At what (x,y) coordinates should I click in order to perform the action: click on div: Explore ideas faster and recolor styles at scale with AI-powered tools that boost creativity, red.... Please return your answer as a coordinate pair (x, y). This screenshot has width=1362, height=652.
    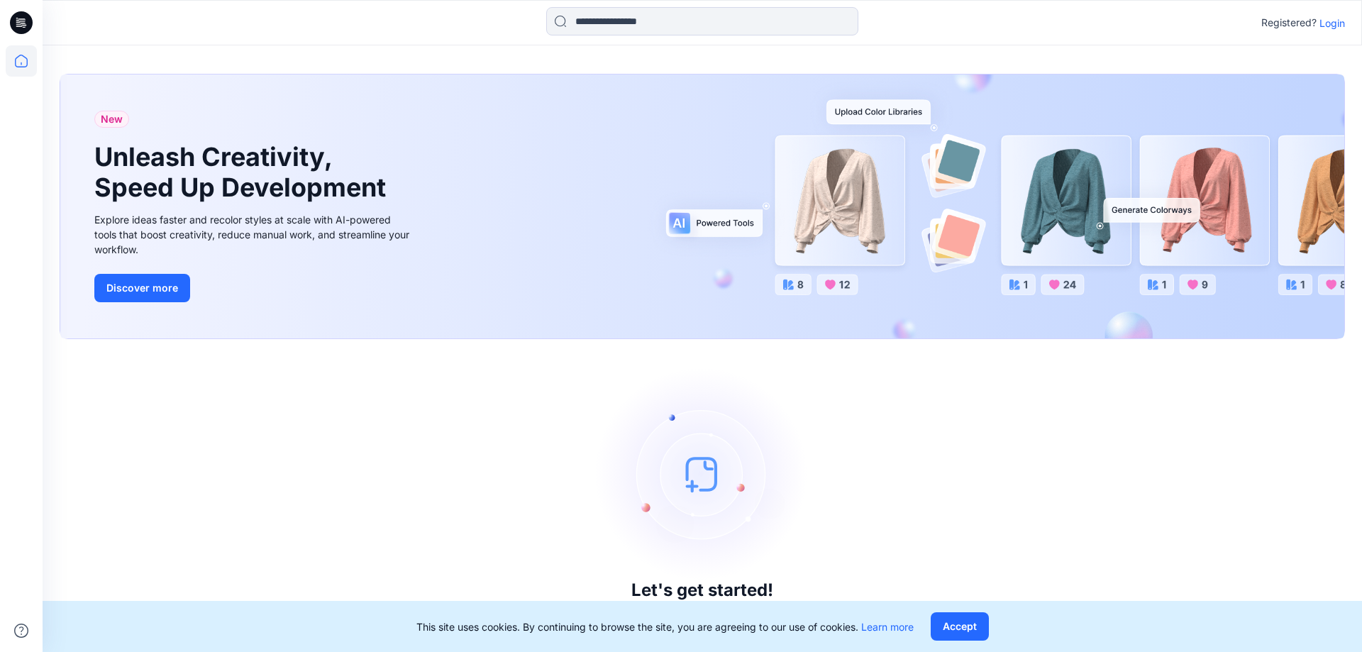
    Looking at the image, I should click on (254, 234).